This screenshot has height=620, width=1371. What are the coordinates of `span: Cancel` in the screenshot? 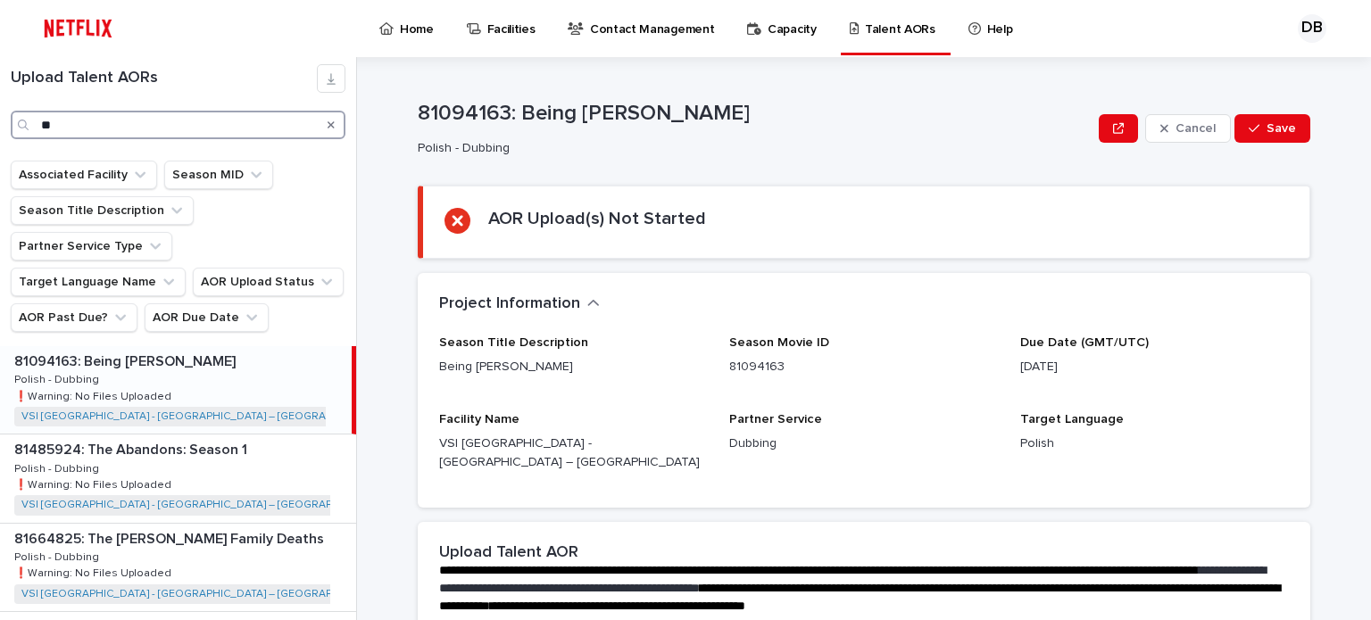 It's located at (1195, 129).